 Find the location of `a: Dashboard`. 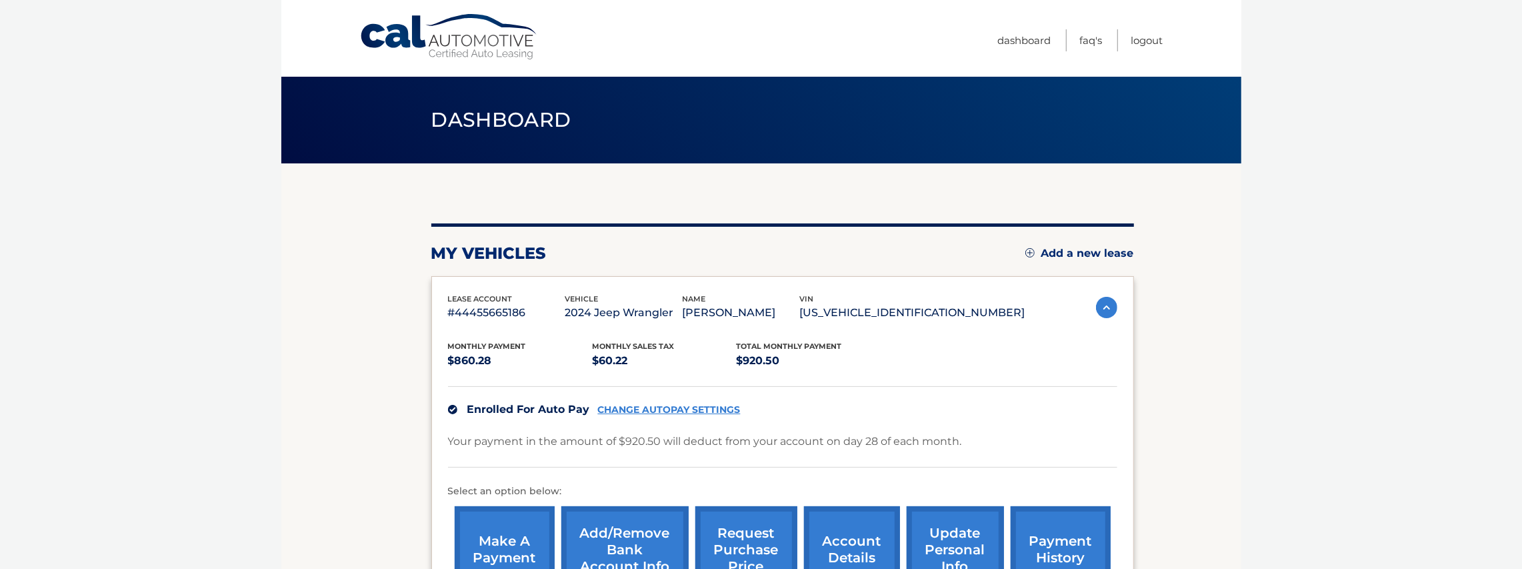

a: Dashboard is located at coordinates (1025, 40).